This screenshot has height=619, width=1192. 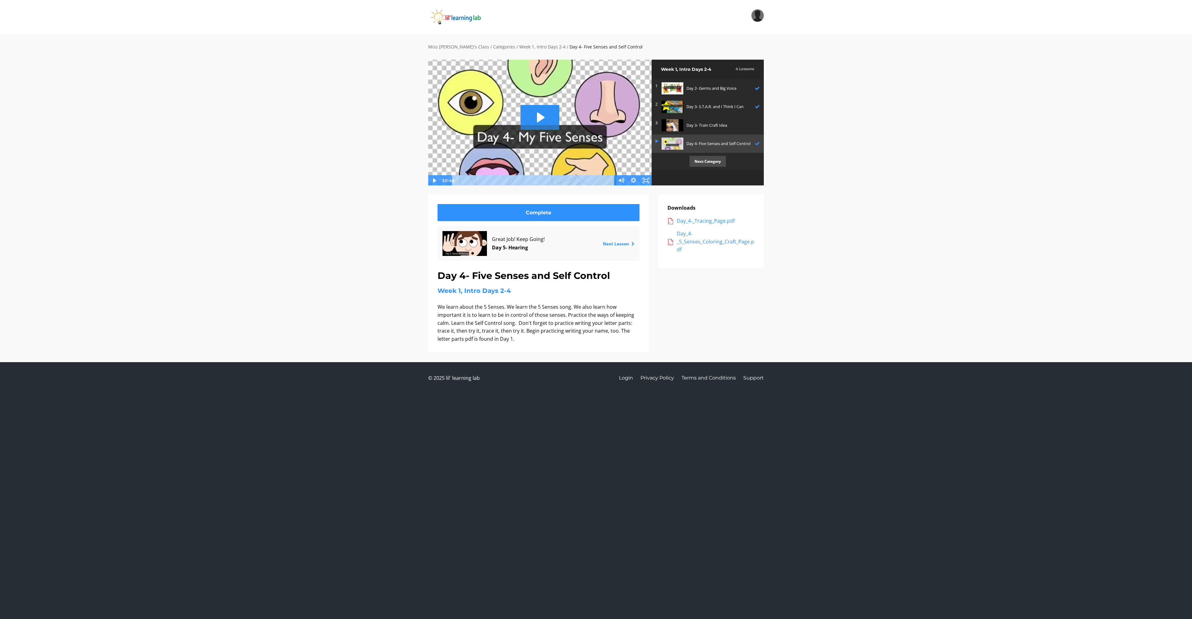 I want to click on a: Day 4- Five Senses and Self Control, so click(x=707, y=144).